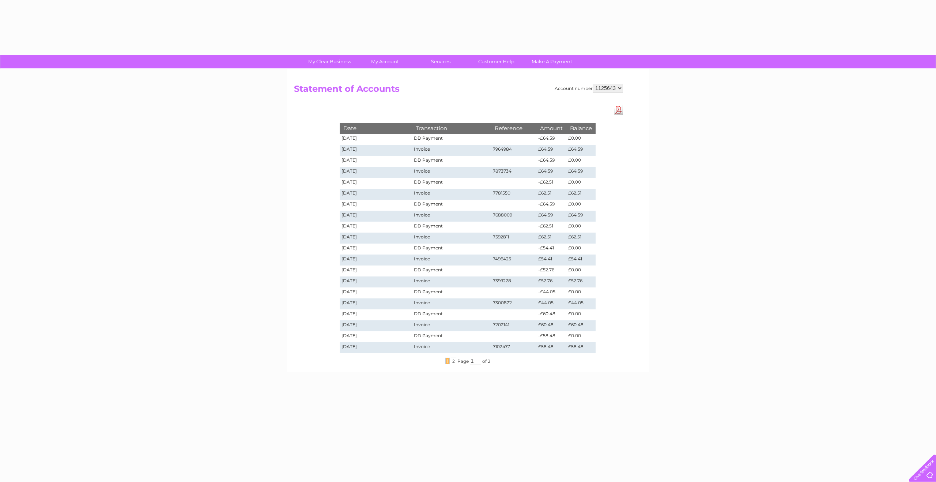 This screenshot has height=482, width=936. Describe the element at coordinates (376, 128) in the screenshot. I see `th: Date` at that location.